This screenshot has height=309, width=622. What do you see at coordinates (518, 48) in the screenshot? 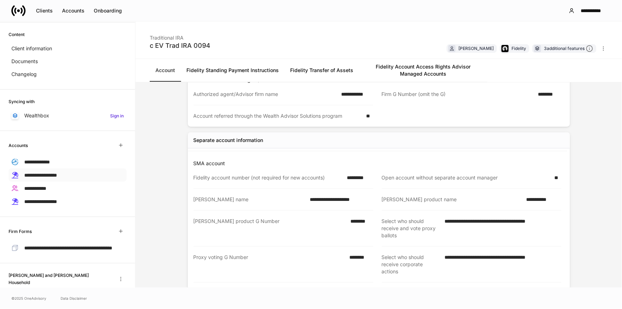
I see `div: Fidelity` at bounding box center [518, 48].